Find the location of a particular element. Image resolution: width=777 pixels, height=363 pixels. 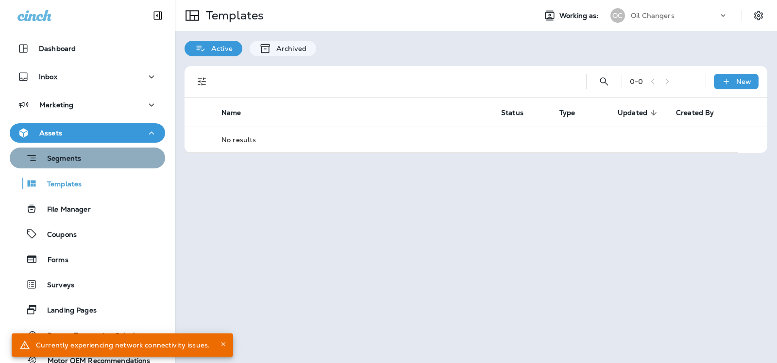

p: Dashboard is located at coordinates (57, 49).